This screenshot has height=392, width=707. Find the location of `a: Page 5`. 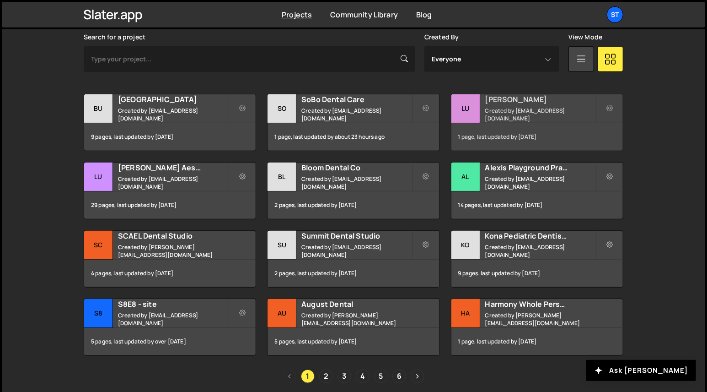

a: Page 5 is located at coordinates (381, 376).